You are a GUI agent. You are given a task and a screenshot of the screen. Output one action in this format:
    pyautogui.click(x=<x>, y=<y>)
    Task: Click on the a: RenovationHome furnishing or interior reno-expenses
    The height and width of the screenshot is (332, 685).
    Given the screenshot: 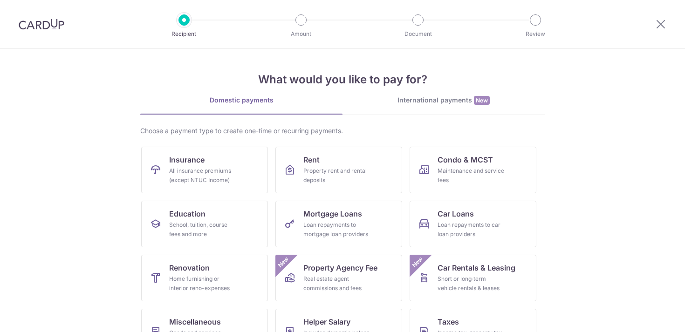 What is the action you would take?
    pyautogui.click(x=205, y=278)
    